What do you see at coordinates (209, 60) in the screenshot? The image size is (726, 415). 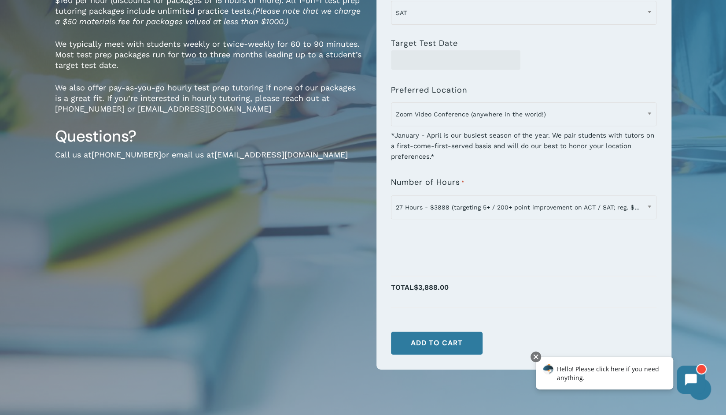 I see `p: We typically meet with students weekly or twice-weekly for 60 to 90 minutes. Most test prep packa...` at bounding box center [209, 60].